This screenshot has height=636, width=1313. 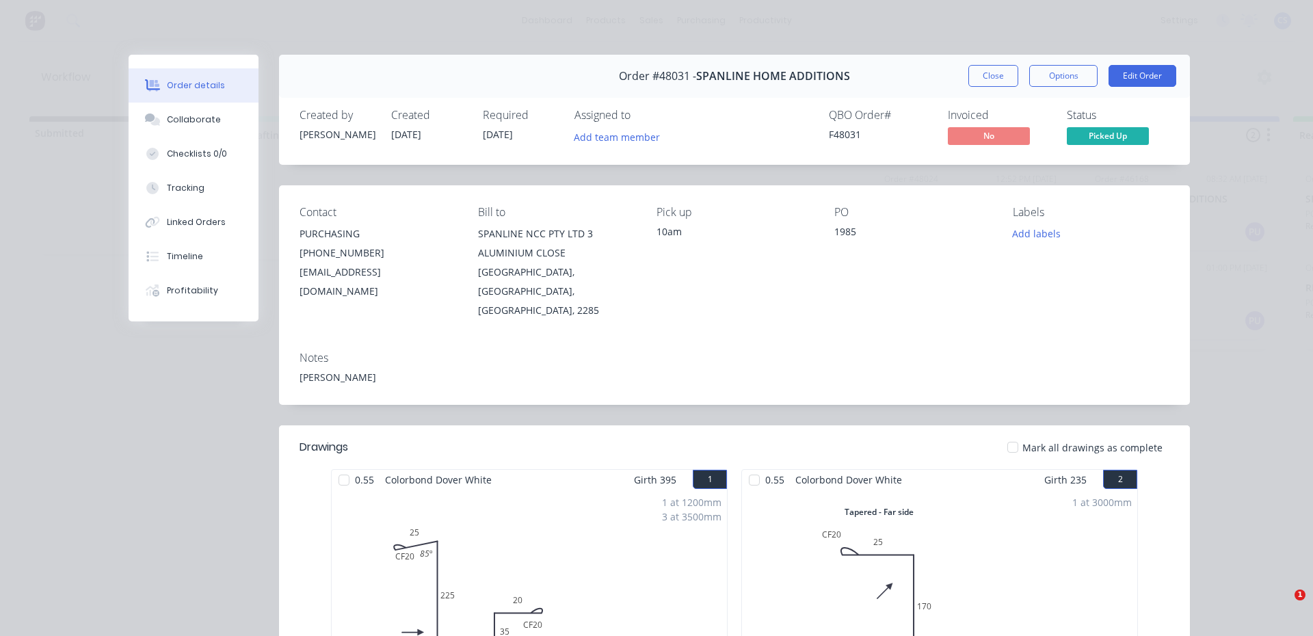 What do you see at coordinates (194, 222) in the screenshot?
I see `button: Linked Orders` at bounding box center [194, 222].